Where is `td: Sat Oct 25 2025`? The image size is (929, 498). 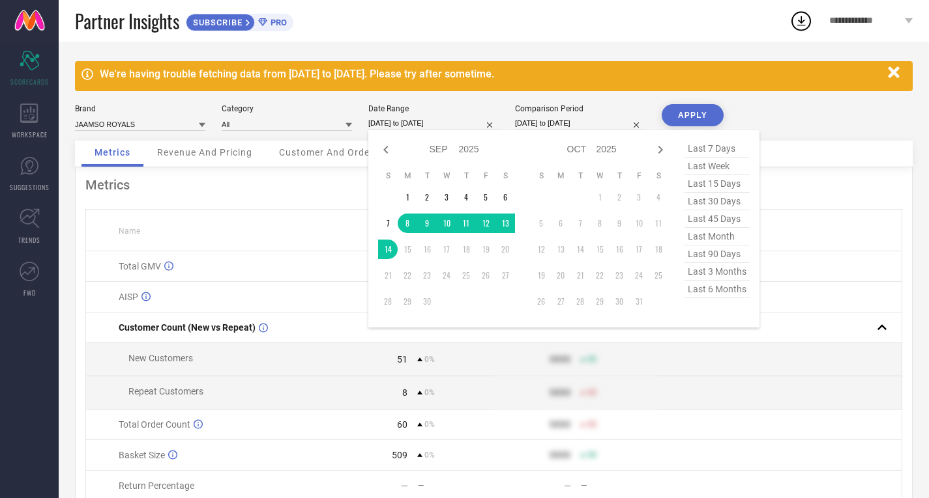
td: Sat Oct 25 2025 is located at coordinates (658, 276).